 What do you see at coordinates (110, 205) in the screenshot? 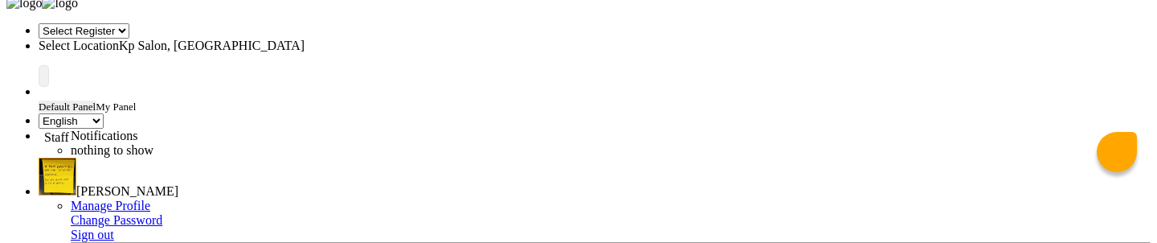
I see `a: Manage Profile` at bounding box center [110, 205].